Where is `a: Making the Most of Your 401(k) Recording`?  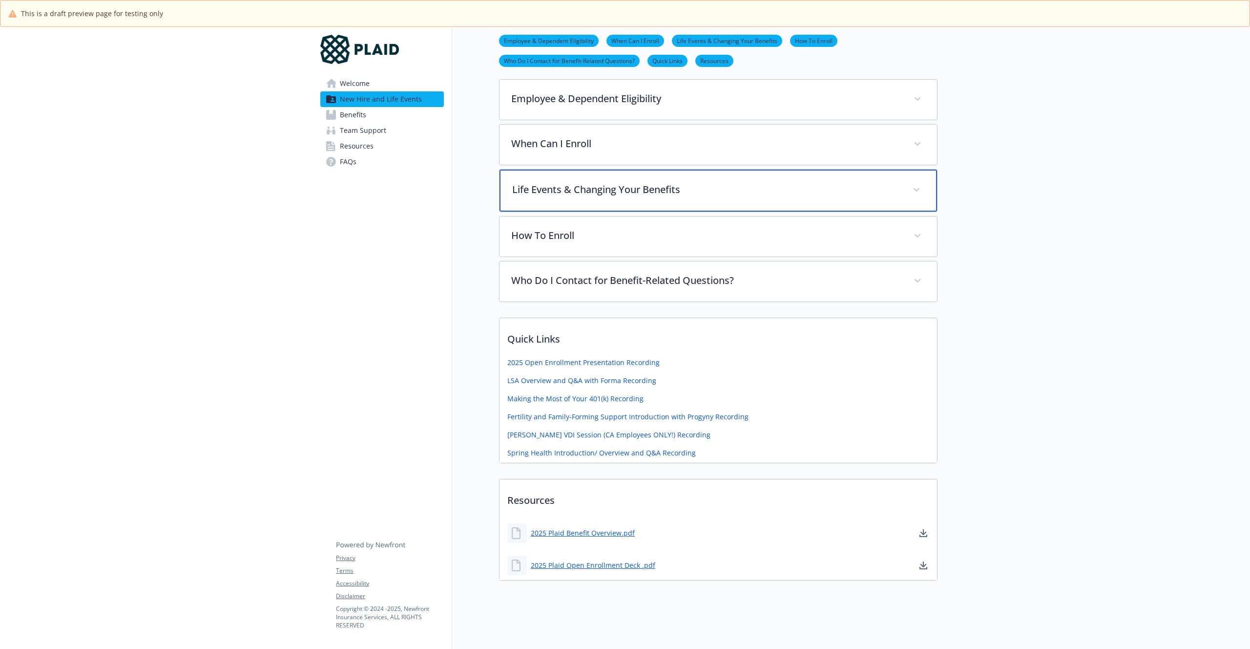
a: Making the Most of Your 401(k) Recording is located at coordinates (575, 398).